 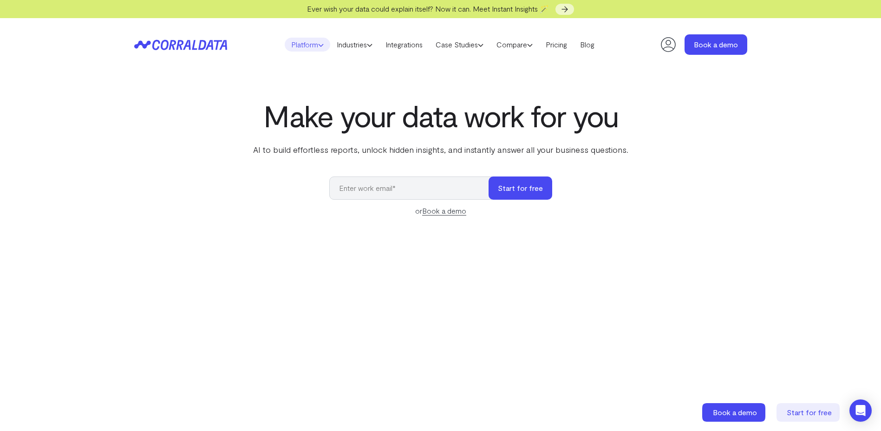 What do you see at coordinates (520, 188) in the screenshot?
I see `button: Start for free` at bounding box center [520, 188].